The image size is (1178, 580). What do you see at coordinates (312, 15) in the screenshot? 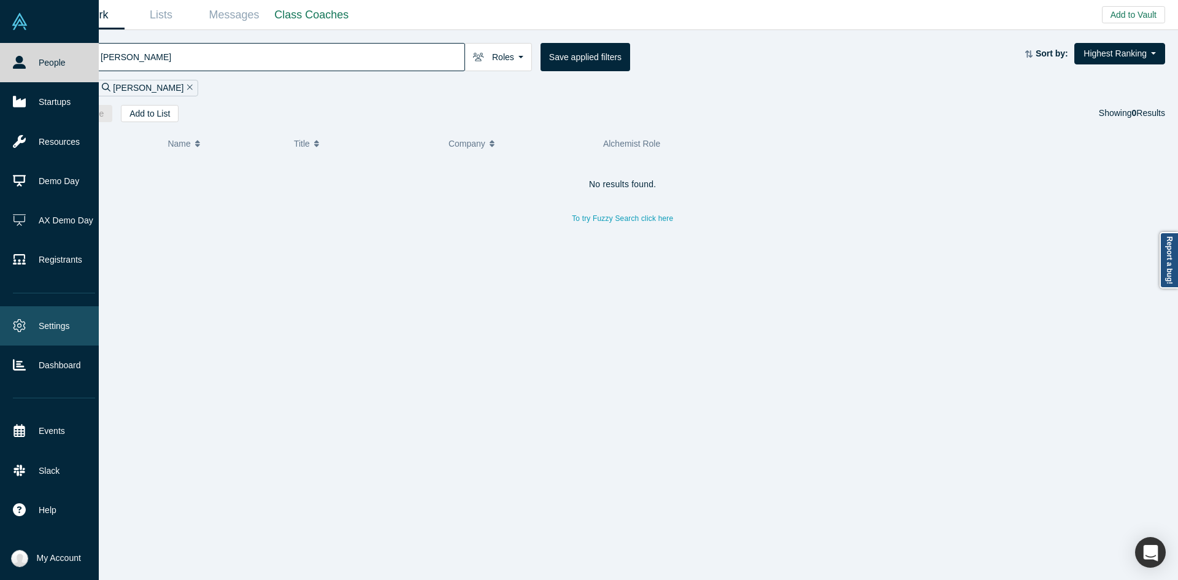
I see `a: Class Coaches` at bounding box center [312, 15].